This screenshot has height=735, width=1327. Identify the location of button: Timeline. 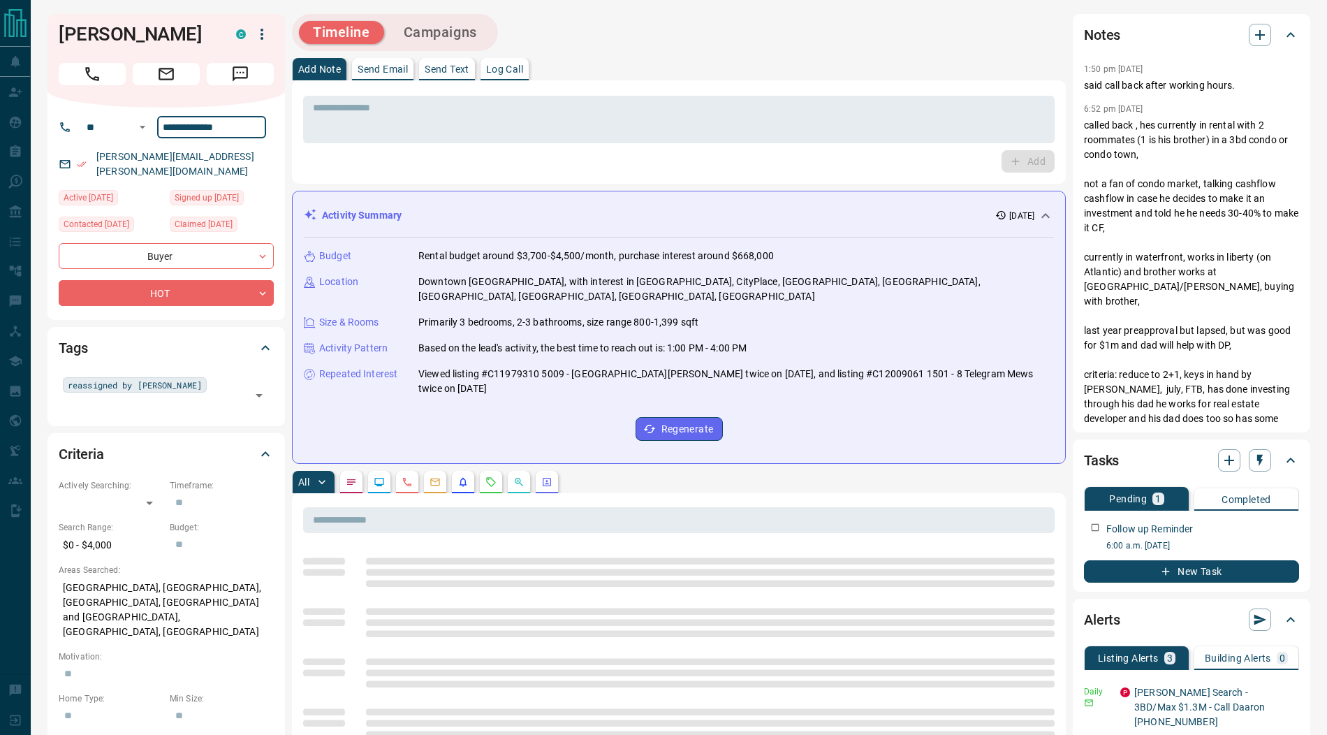
(342, 32).